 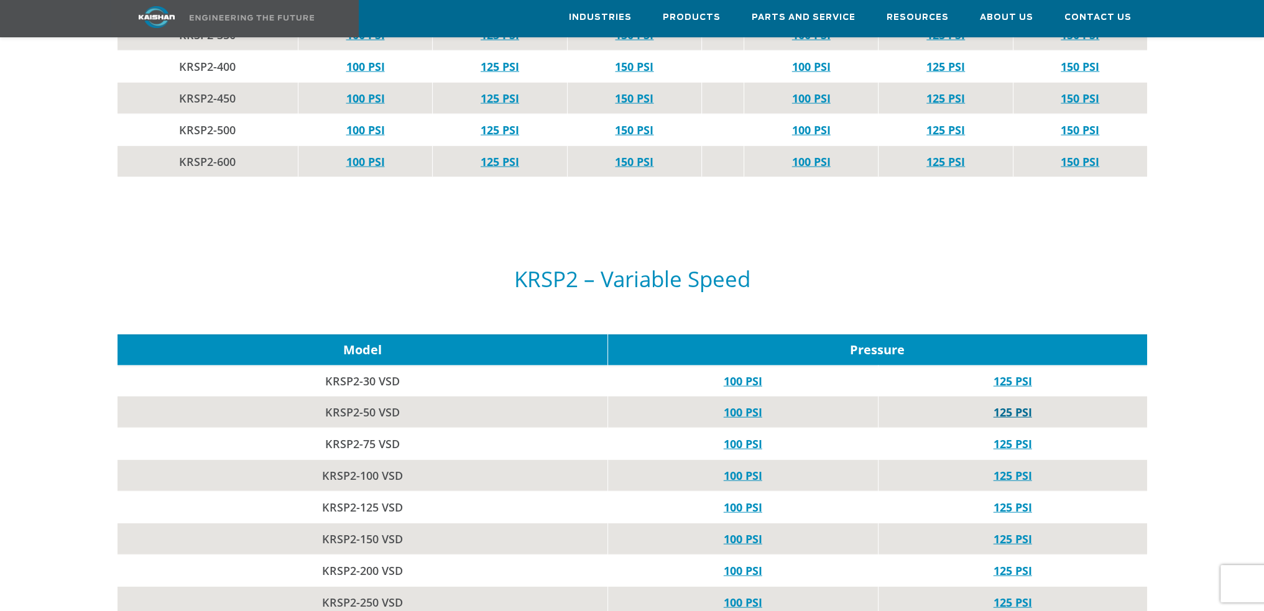 I want to click on td: KRSP2-50 VSD, so click(x=363, y=412).